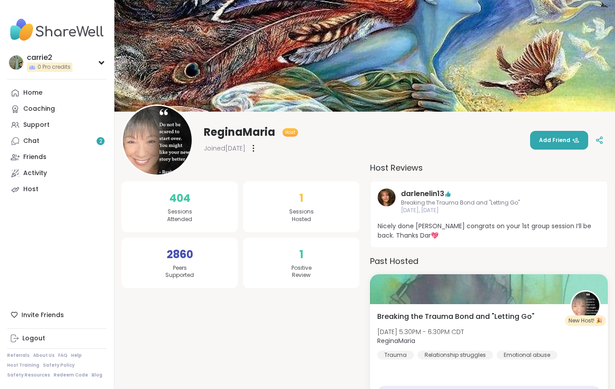  What do you see at coordinates (57, 109) in the screenshot?
I see `a: Coaching` at bounding box center [57, 109].